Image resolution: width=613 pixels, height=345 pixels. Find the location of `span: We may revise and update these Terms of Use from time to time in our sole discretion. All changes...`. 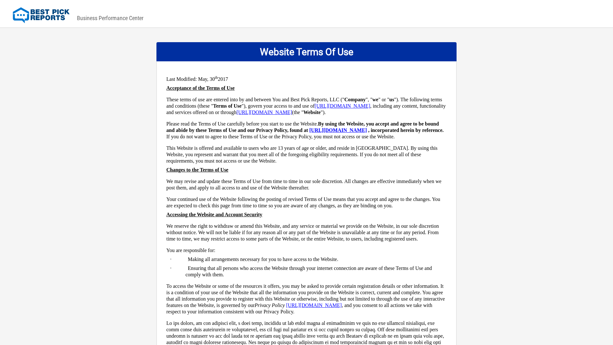

span: We may revise and update these Terms of Use from time to time in our sole discretion. All changes... is located at coordinates (304, 184).